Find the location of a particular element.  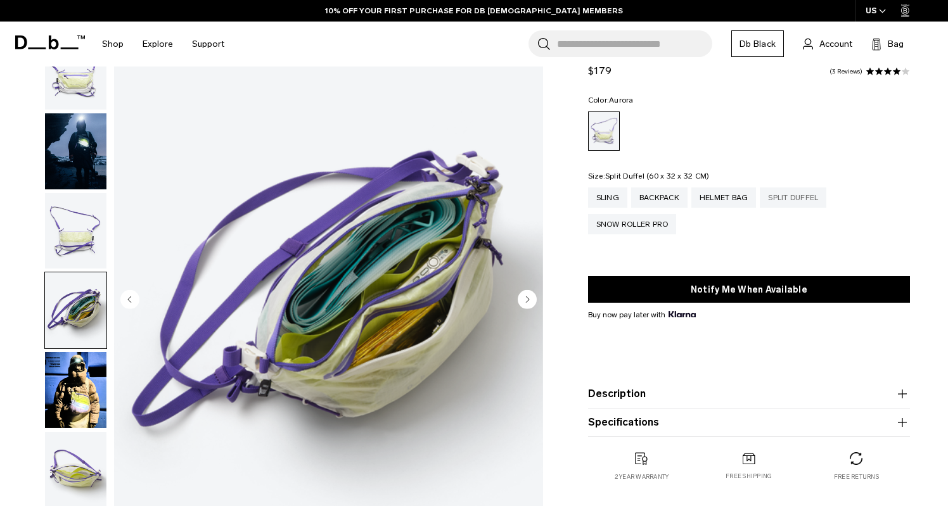

span: Bag is located at coordinates (896, 44).